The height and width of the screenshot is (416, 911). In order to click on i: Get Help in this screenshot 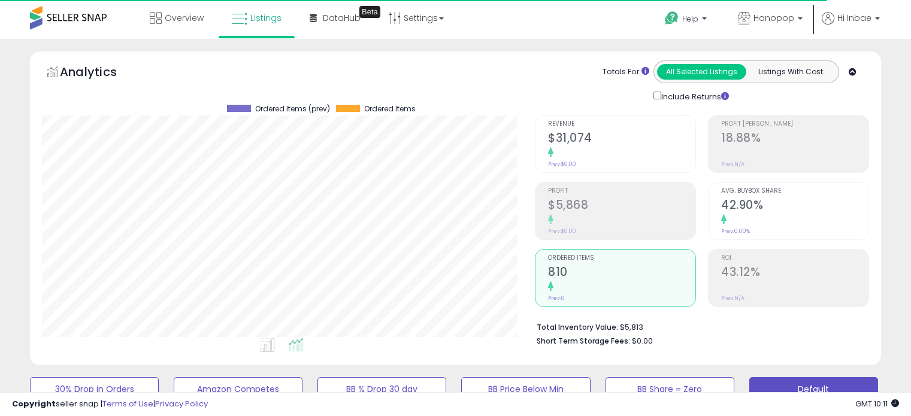, I will do `click(671, 18)`.